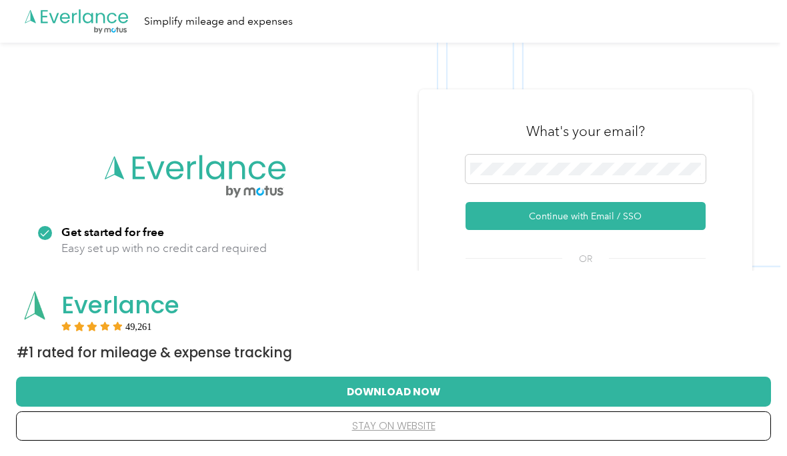 The height and width of the screenshot is (456, 787). I want to click on span: Everlance, so click(120, 305).